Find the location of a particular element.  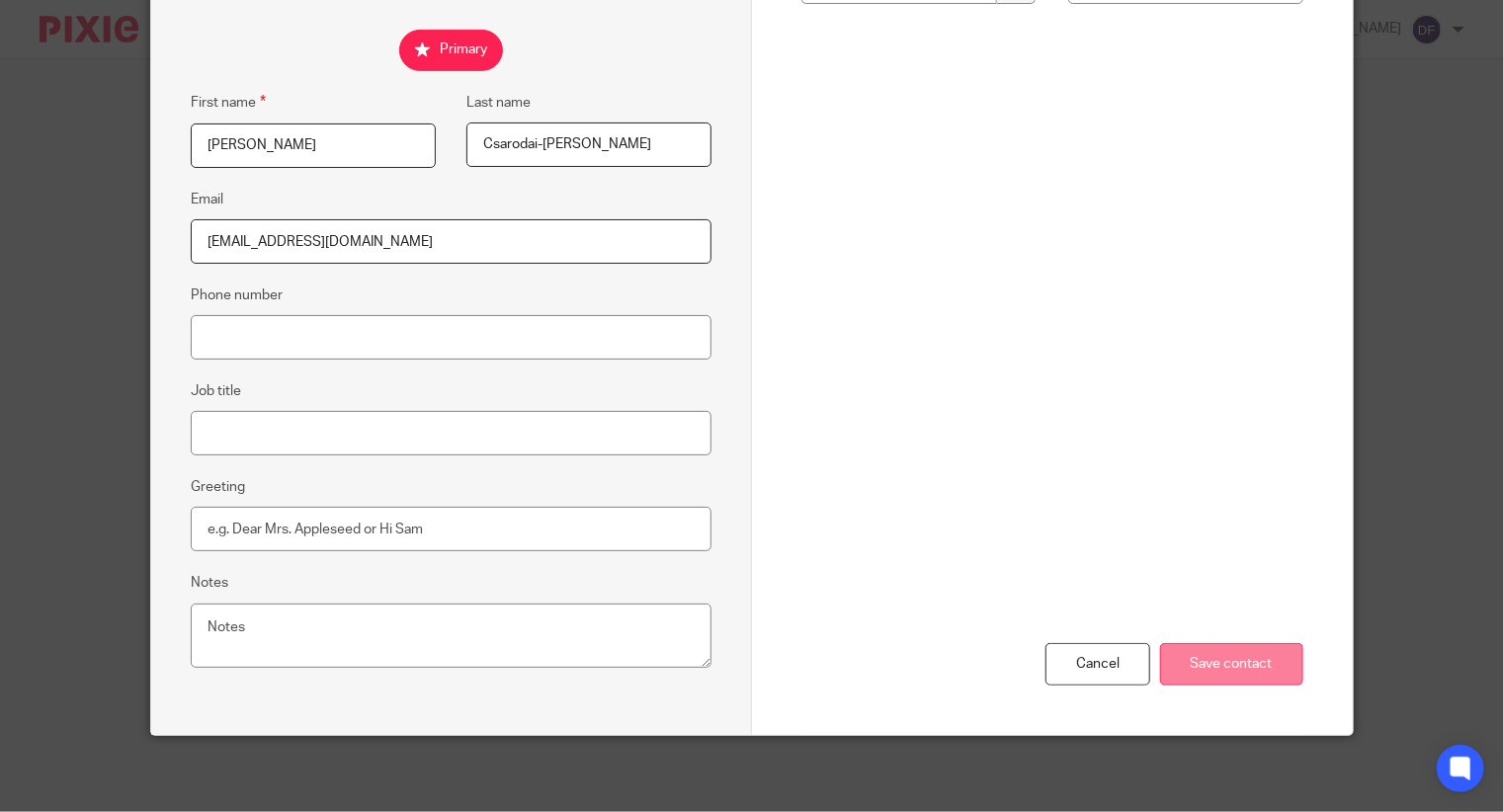

label: Email is located at coordinates (207, 200).